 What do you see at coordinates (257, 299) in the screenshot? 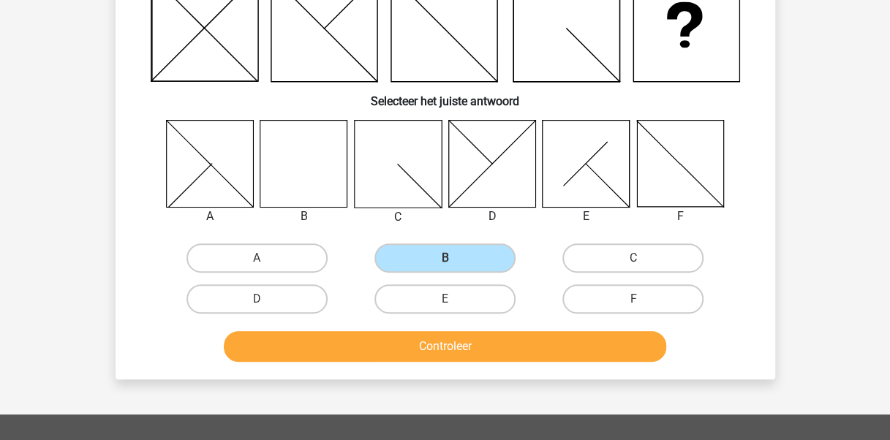
I see `label: D` at bounding box center [257, 299].